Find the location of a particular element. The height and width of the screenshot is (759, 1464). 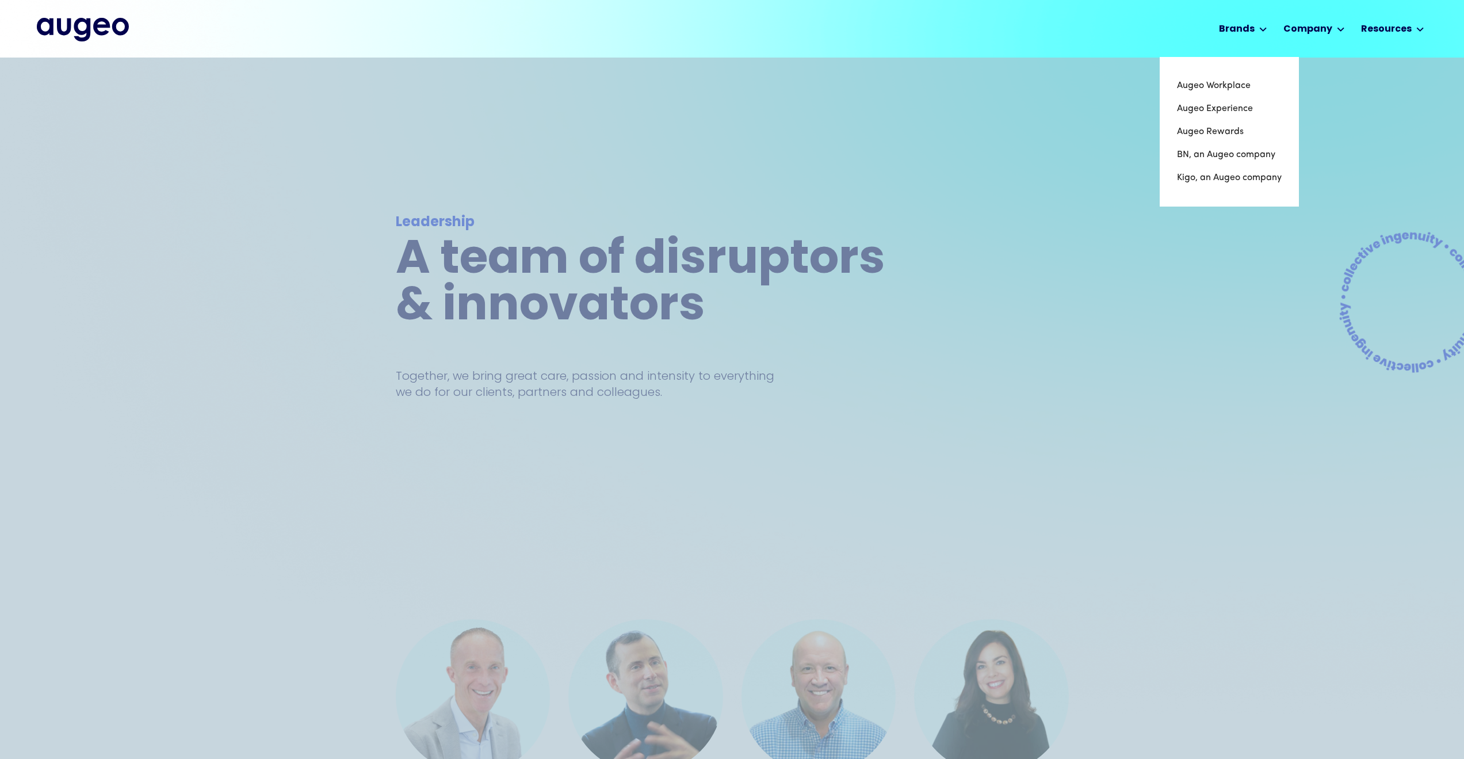

div: Company is located at coordinates (1307, 29).